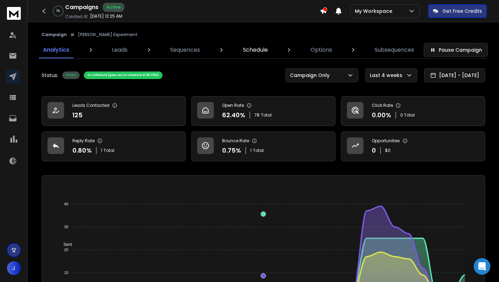  Describe the element at coordinates (66, 249) in the screenshot. I see `tspan: 20` at that location.